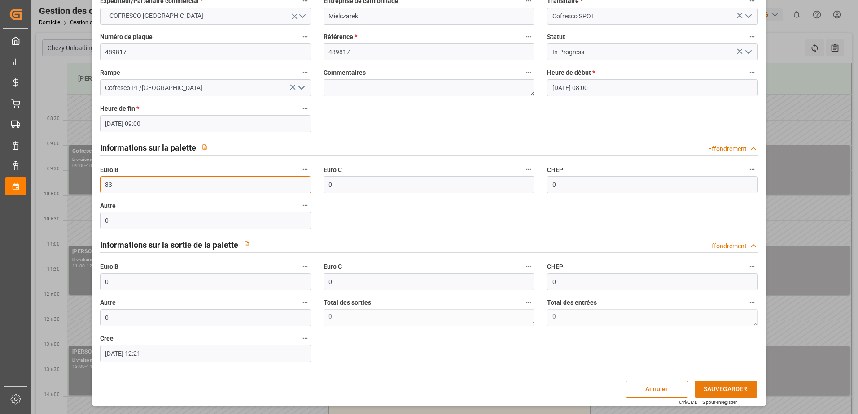  Describe the element at coordinates (107, 339) in the screenshot. I see `font: Créé` at that location.